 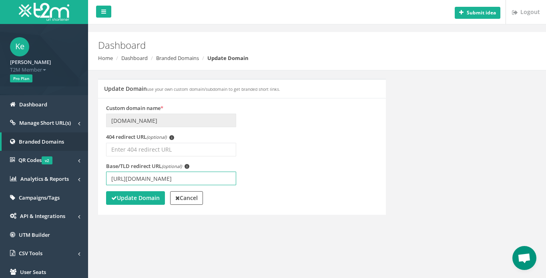 I want to click on input: Enter 404 redirect URL, so click(x=171, y=150).